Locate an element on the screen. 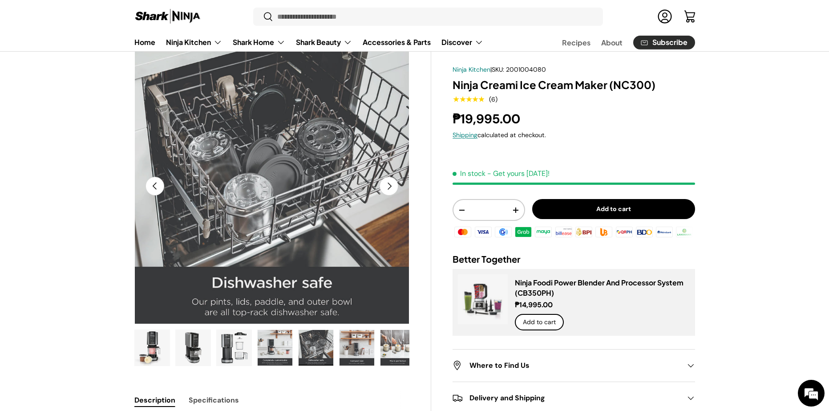 Image resolution: width=829 pixels, height=411 pixels. h2: Better Together is located at coordinates (573, 259).